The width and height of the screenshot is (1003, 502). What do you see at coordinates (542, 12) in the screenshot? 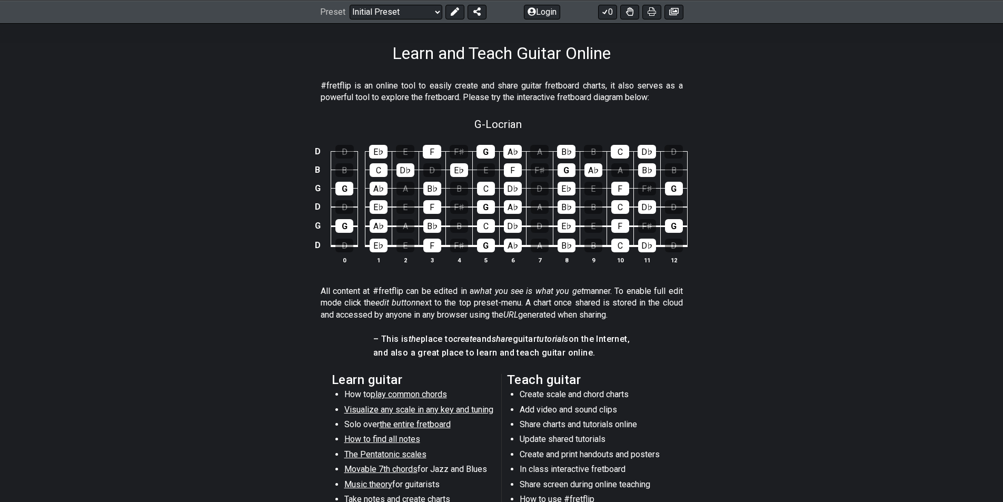
I see `button: Login` at bounding box center [542, 12].